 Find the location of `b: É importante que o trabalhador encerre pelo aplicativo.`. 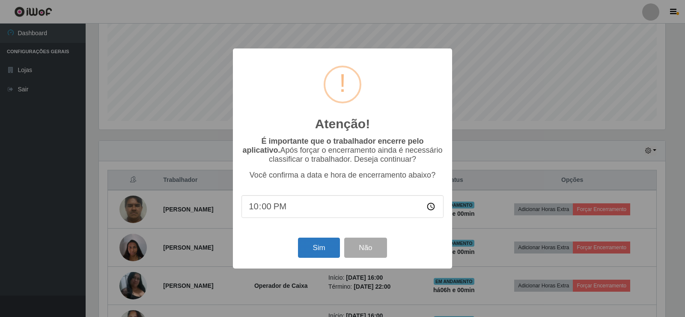

b: É importante que o trabalhador encerre pelo aplicativo. is located at coordinates (333, 145).